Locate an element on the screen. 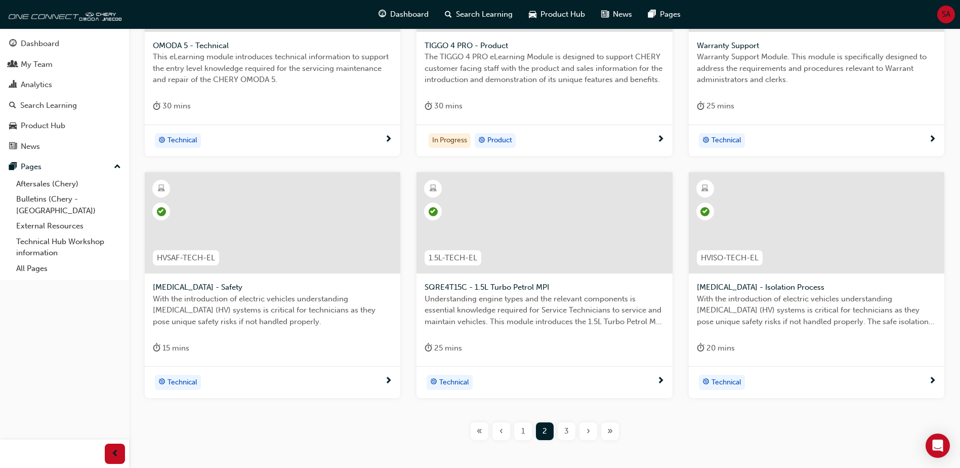 The width and height of the screenshot is (960, 468). div: News is located at coordinates (30, 146).